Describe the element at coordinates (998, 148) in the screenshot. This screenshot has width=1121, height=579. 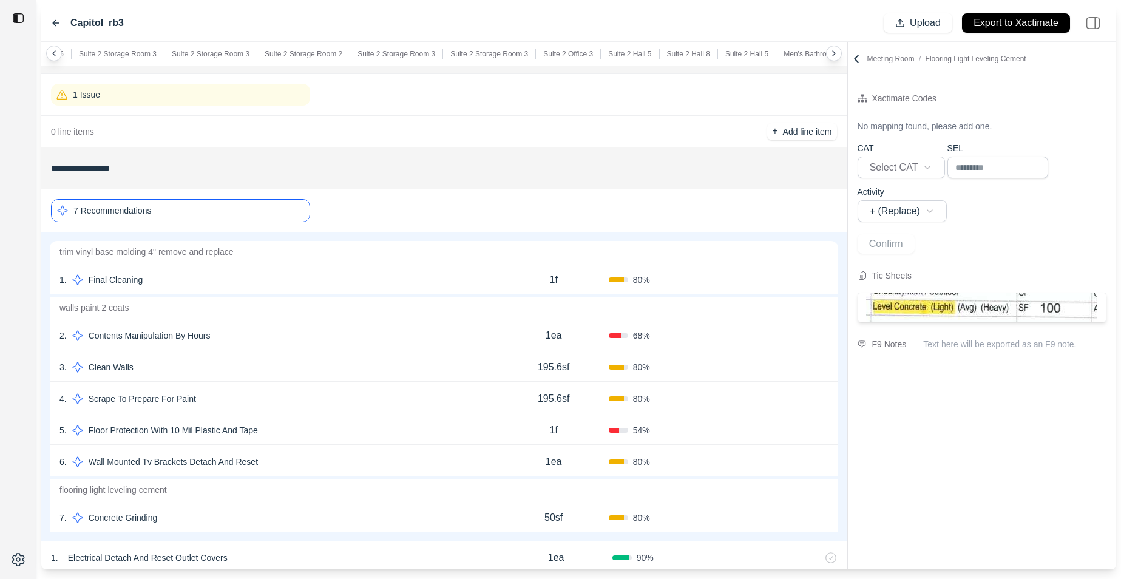
I see `p: SEL` at that location.